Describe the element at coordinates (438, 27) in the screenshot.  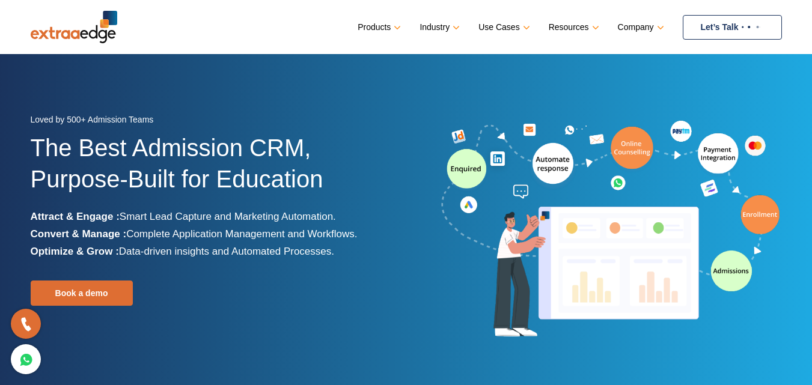
I see `a: Industry` at that location.